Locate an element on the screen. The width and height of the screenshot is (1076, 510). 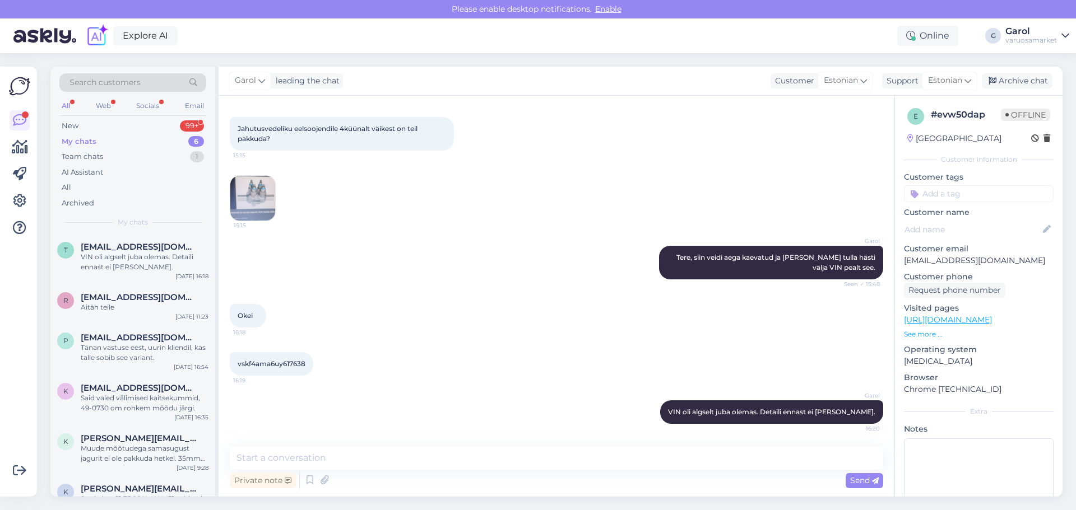
input: Add name is located at coordinates (972, 230).